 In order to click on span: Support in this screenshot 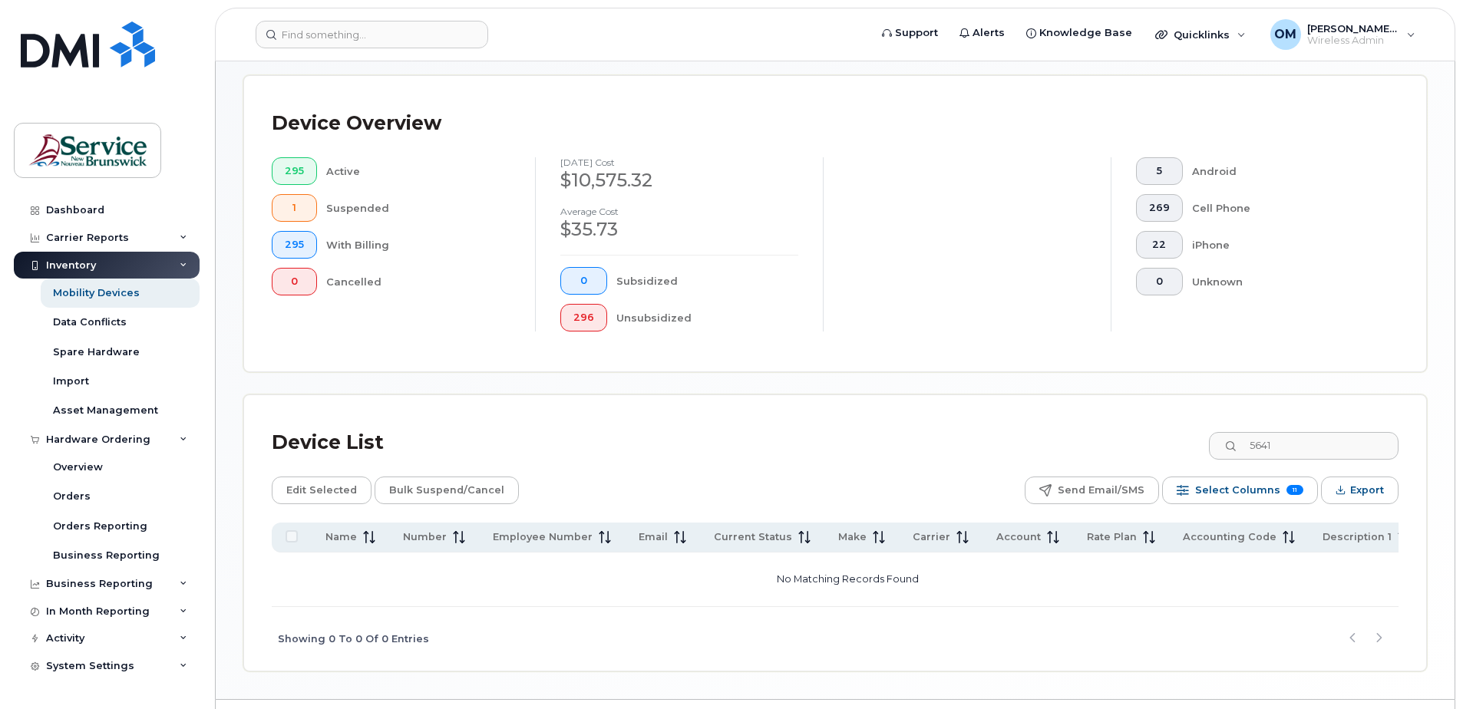, I will do `click(916, 33)`.